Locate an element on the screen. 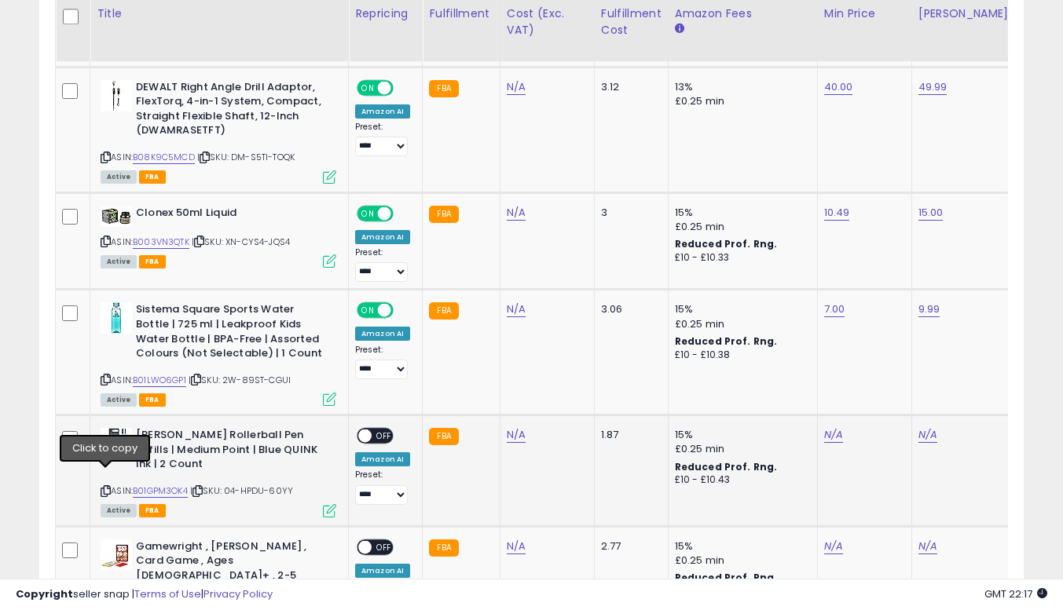  div: £10 - £10.33 is located at coordinates (740, 258).